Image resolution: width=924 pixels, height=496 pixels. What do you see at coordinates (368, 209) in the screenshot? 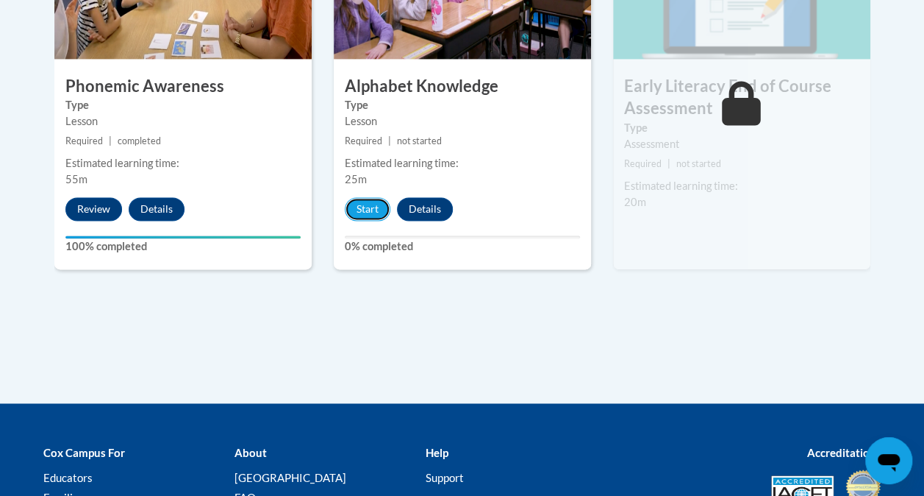
I see `button: Start` at bounding box center [368, 209].